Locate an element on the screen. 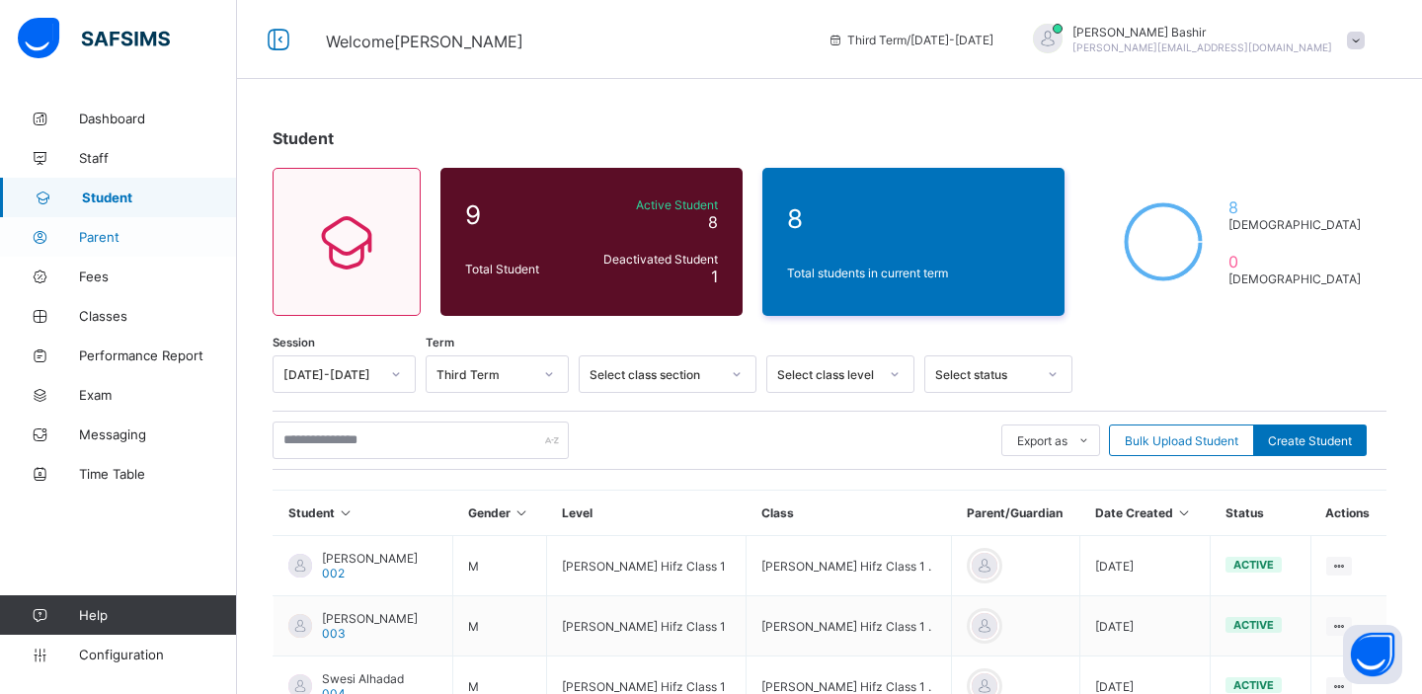 The width and height of the screenshot is (1422, 694). span: 0 is located at coordinates (1294, 262).